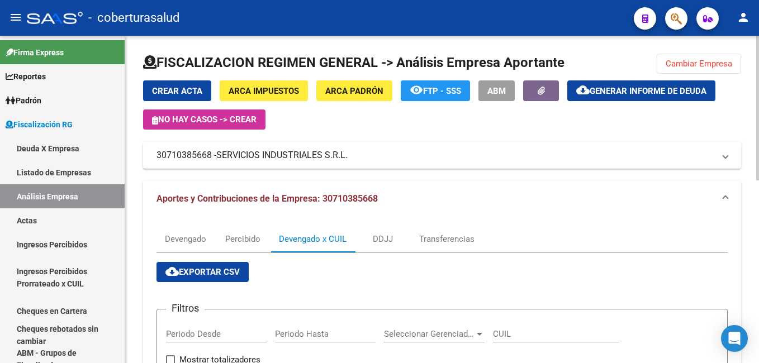  What do you see at coordinates (442, 199) in the screenshot?
I see `mat-expansion-panel-header: Aportes y Contribuciones de la Empresa: 30710385668` at bounding box center [442, 199].